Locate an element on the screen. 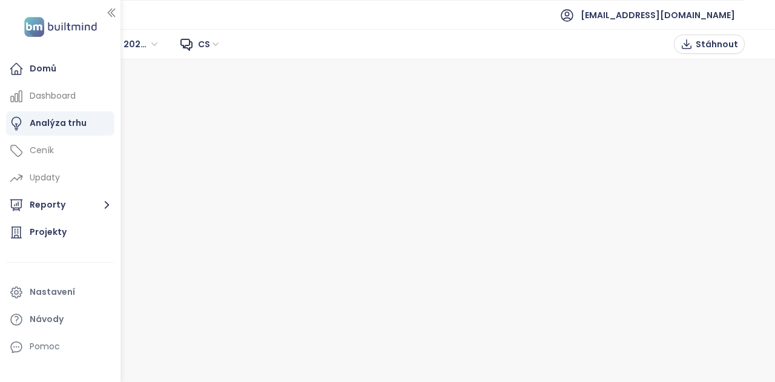 The image size is (775, 382). span: 2025 Q2 is located at coordinates (142, 44).